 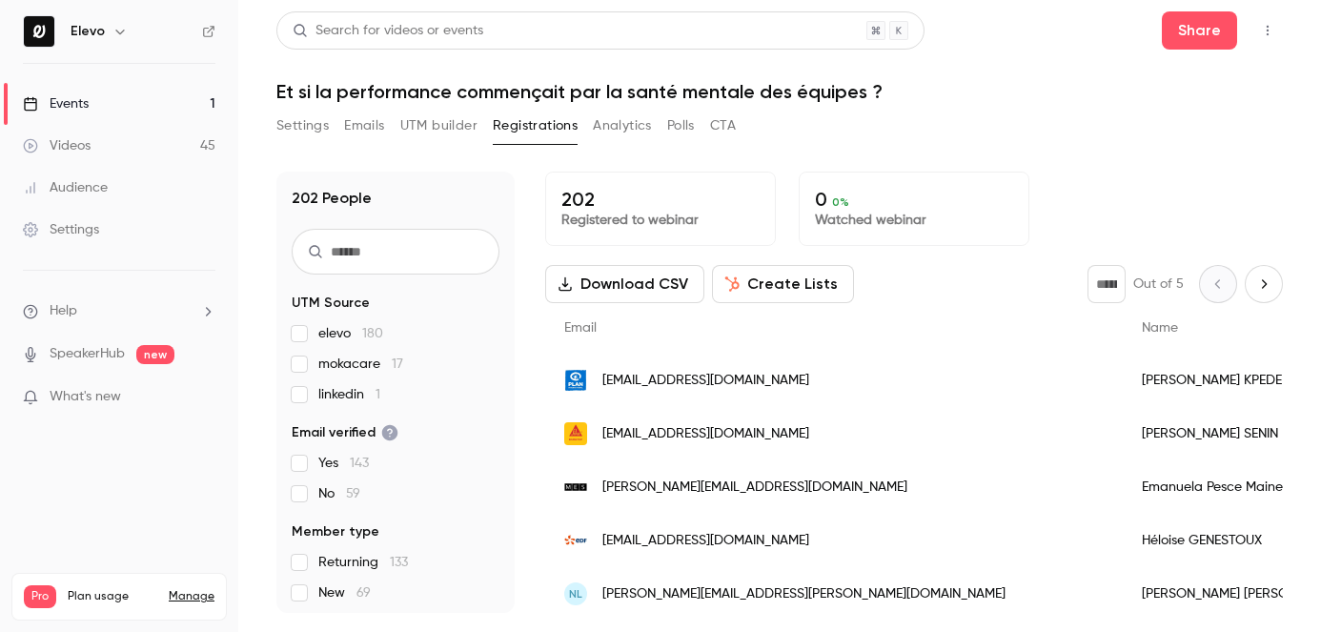 I want to click on button: Create Lists, so click(x=782, y=284).